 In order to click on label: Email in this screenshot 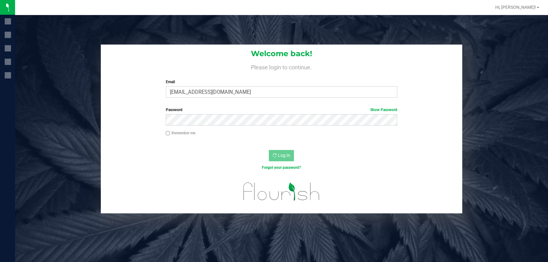, I will do `click(282, 82)`.